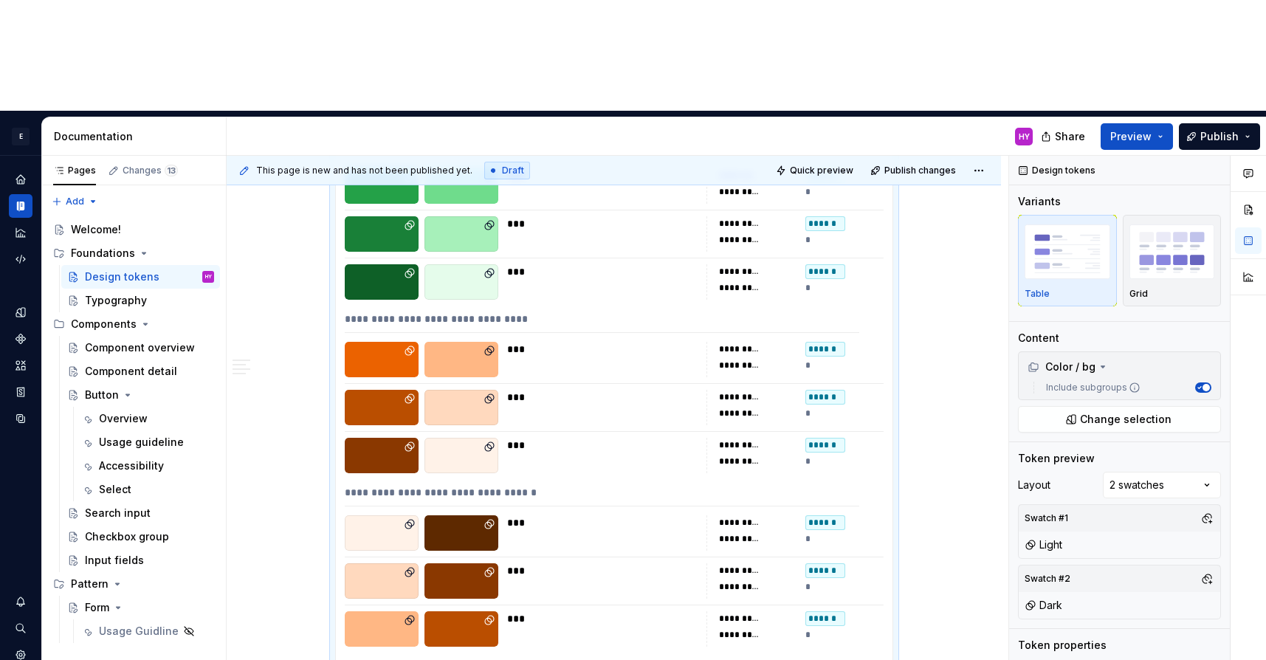  I want to click on button: Change selection, so click(1119, 419).